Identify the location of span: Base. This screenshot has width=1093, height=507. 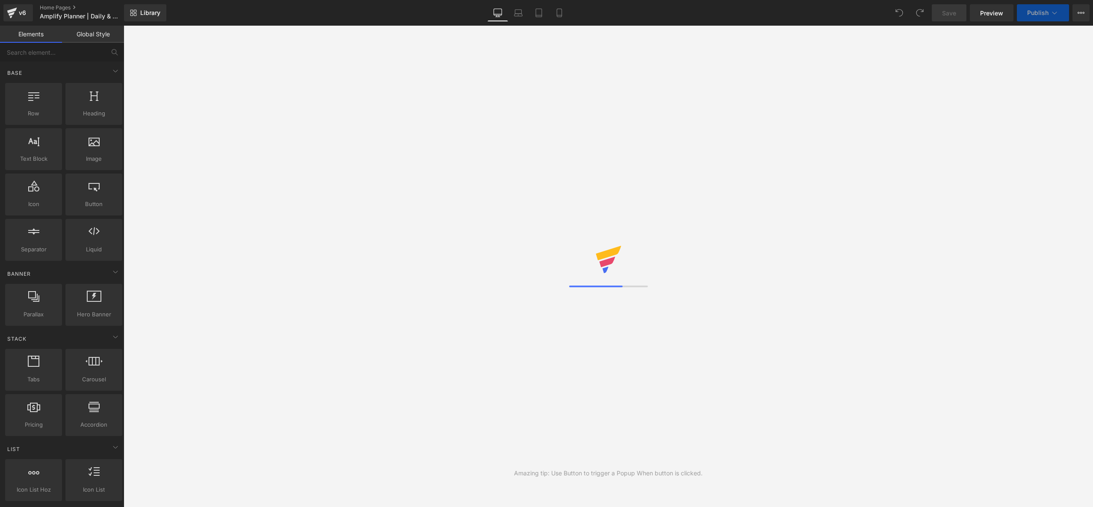
(15, 73).